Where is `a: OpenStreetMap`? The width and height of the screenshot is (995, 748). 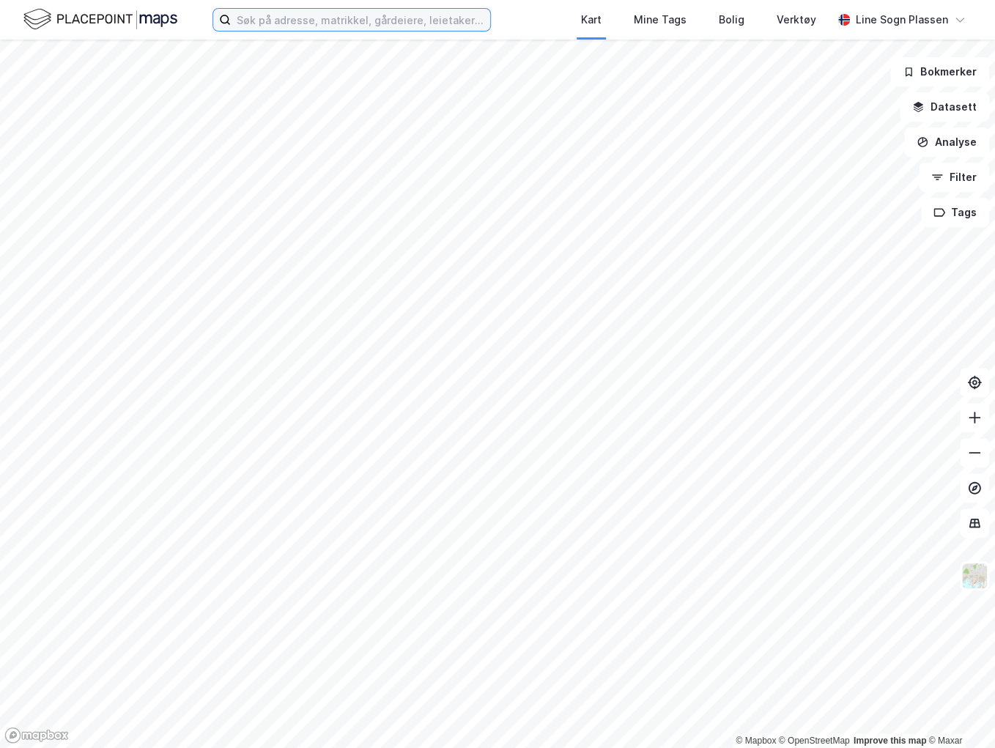
a: OpenStreetMap is located at coordinates (814, 741).